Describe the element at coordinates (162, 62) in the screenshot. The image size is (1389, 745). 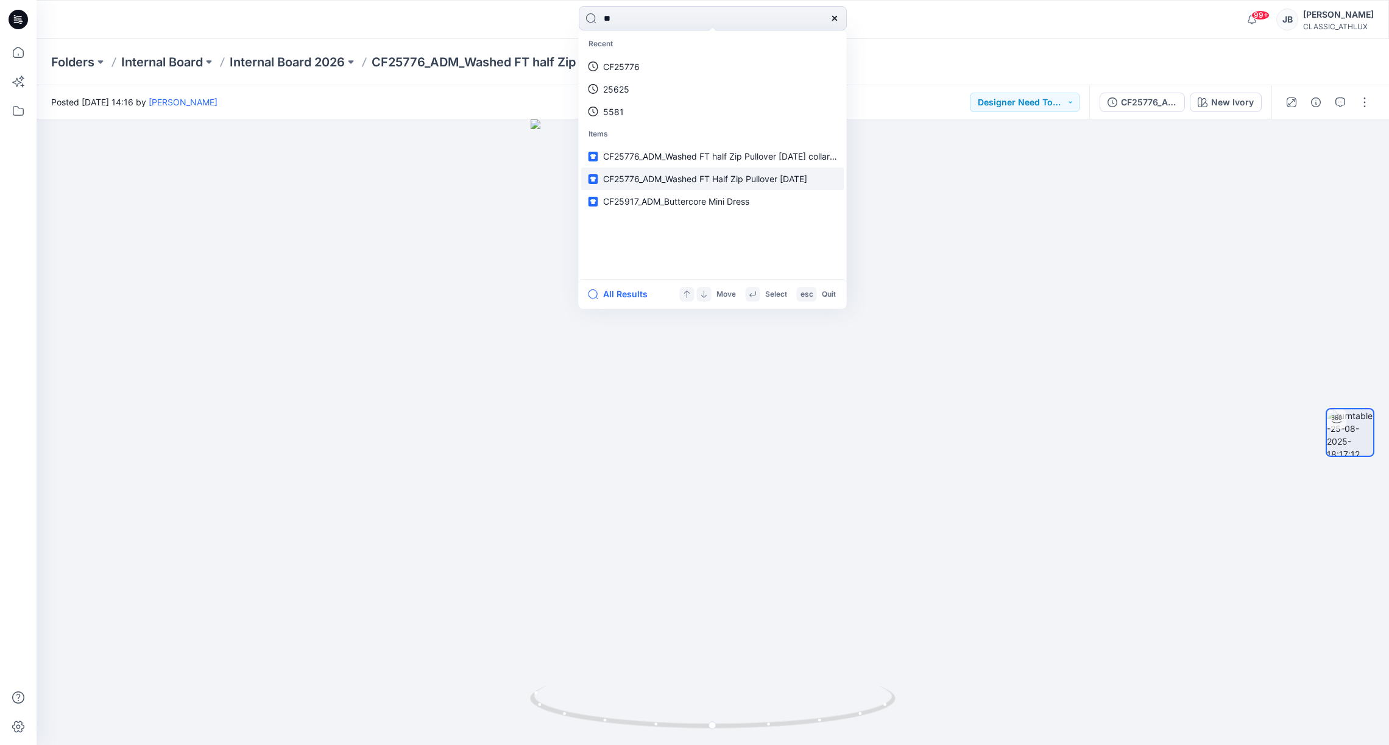
I see `p: Internal Board` at that location.